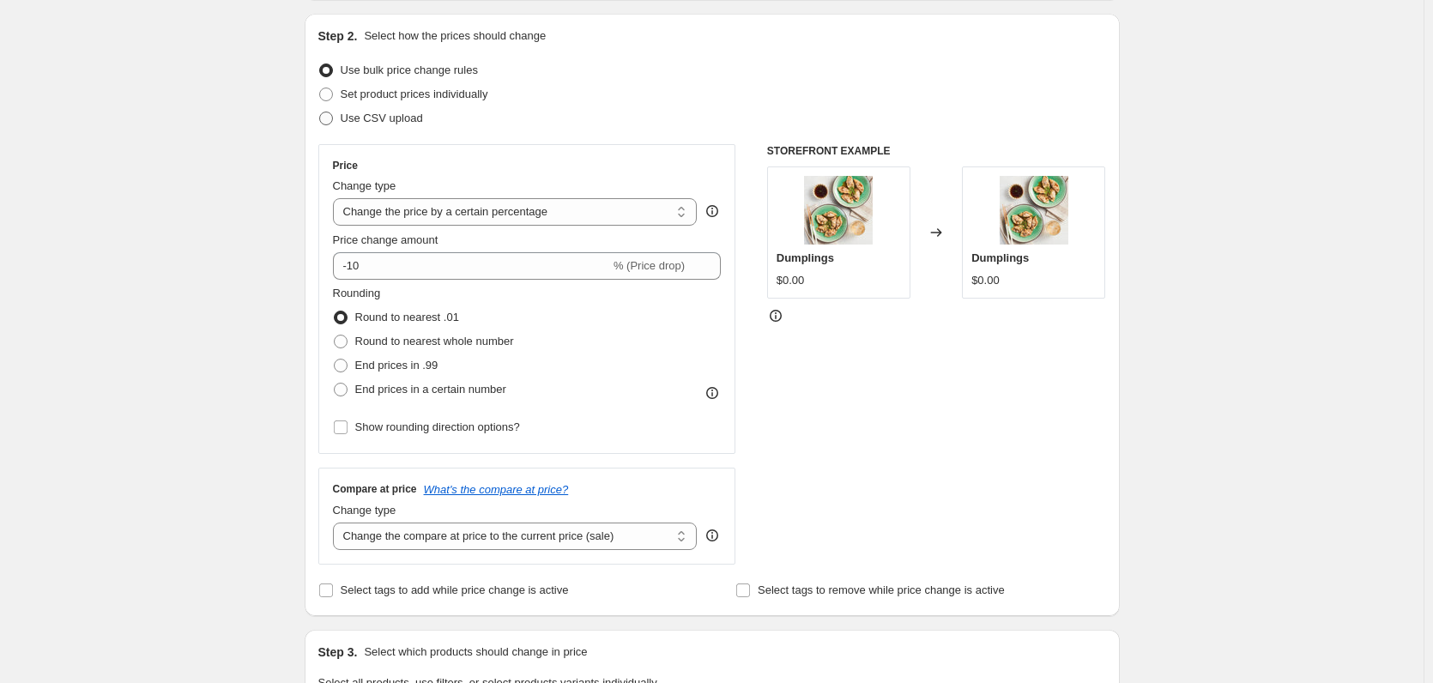 The height and width of the screenshot is (683, 1433). What do you see at coordinates (496, 489) in the screenshot?
I see `button: What's the compare at price?` at bounding box center [496, 489].